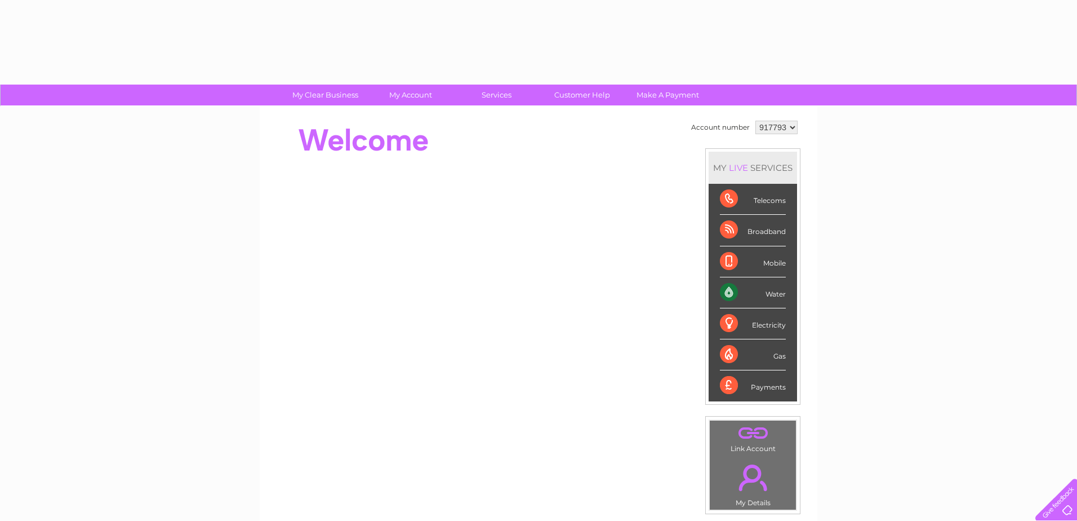 This screenshot has width=1077, height=521. What do you see at coordinates (753, 167) in the screenshot?
I see `div: MY SERVICES` at bounding box center [753, 167].